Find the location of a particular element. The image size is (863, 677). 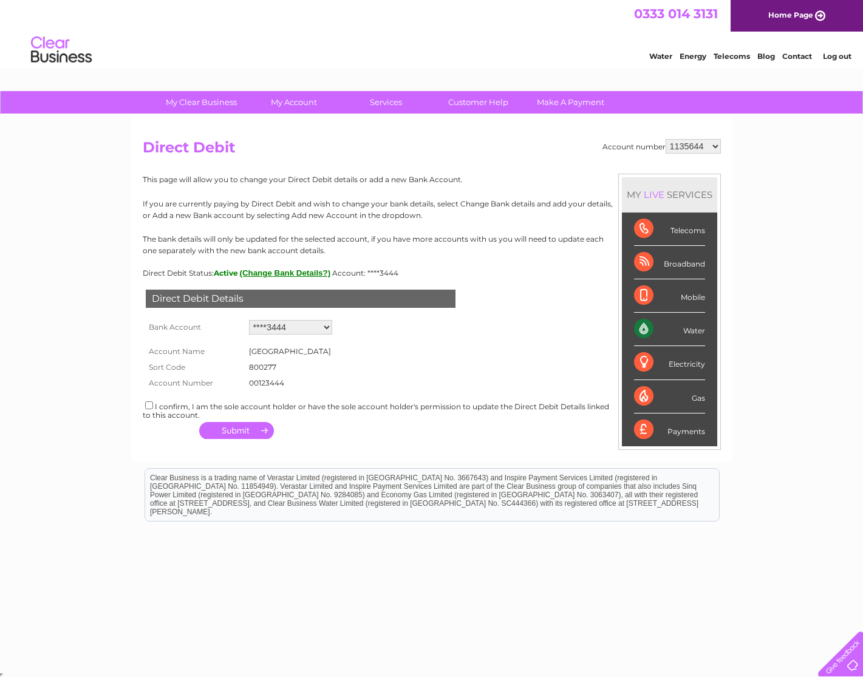

p: This page will allow you to change your Direct Debit details or add a new Bank Account. is located at coordinates (432, 179).